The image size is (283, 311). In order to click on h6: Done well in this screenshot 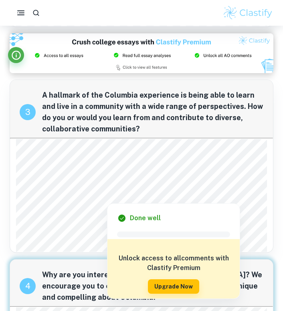, I will do `click(145, 218)`.